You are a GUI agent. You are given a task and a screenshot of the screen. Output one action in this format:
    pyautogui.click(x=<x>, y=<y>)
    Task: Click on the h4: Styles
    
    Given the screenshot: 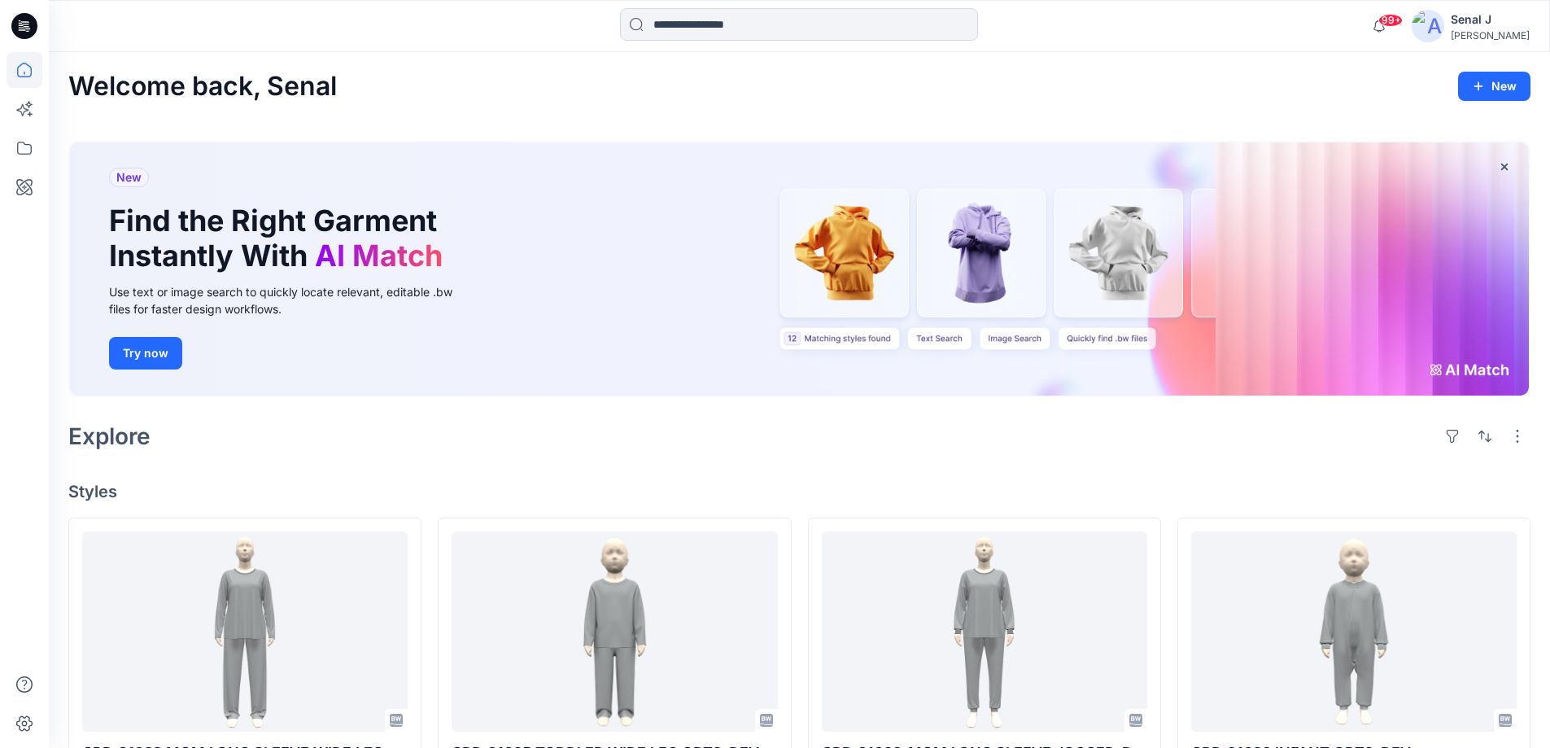 What is the action you would take?
    pyautogui.click(x=799, y=491)
    